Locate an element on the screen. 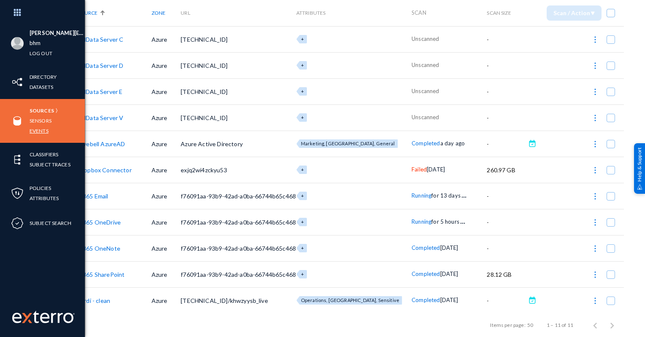 This screenshot has height=337, width=645. a: BHData Server C is located at coordinates (100, 39).